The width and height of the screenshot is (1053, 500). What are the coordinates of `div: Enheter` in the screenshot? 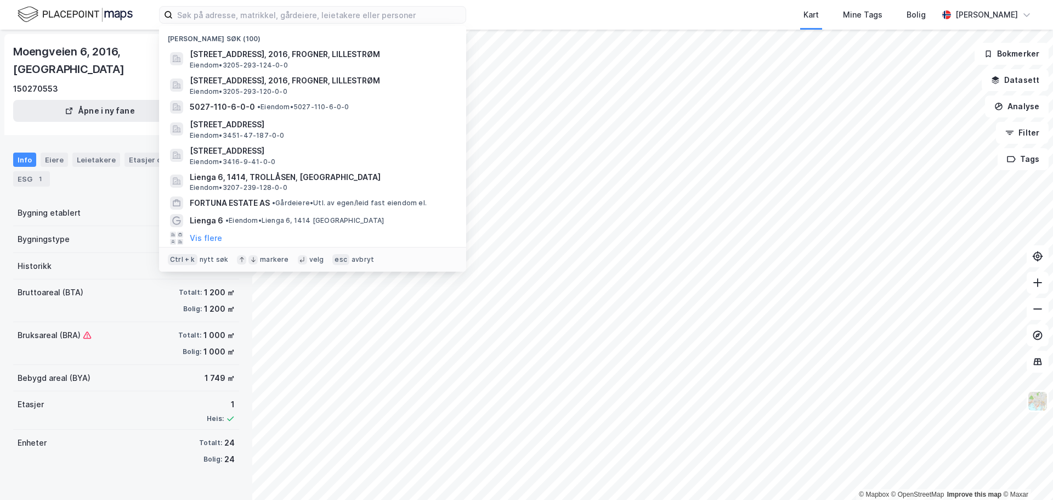 It's located at (32, 443).